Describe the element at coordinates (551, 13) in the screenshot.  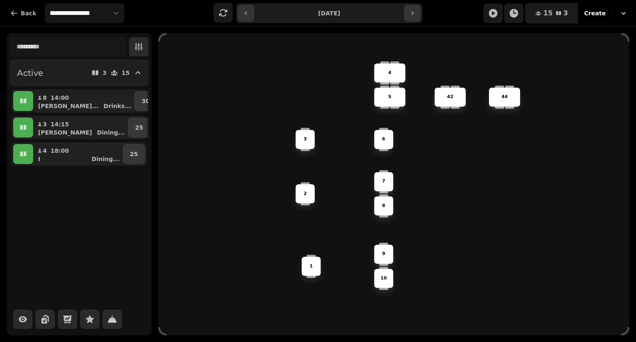
I see `button: 153` at that location.